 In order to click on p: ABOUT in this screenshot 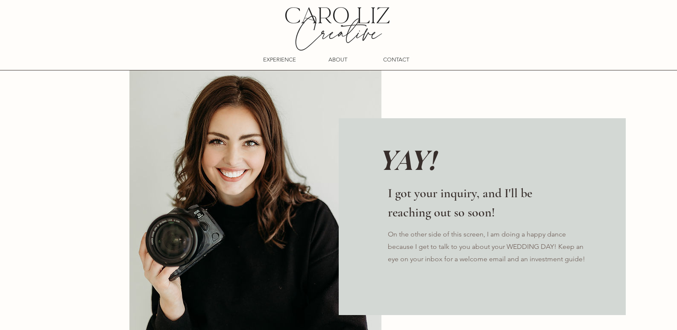, I will do `click(338, 59)`.